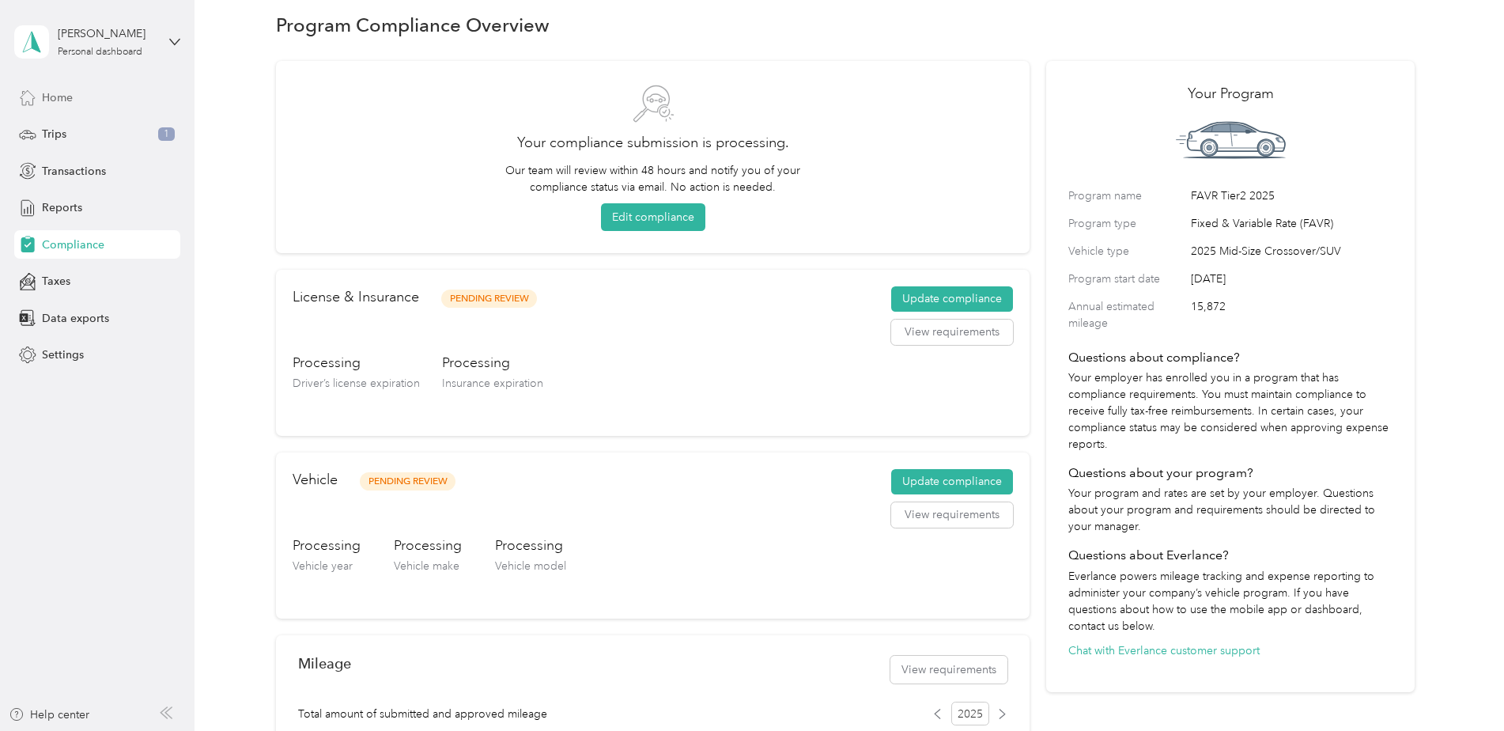  What do you see at coordinates (1292, 315) in the screenshot?
I see `span: 15,872` at bounding box center [1292, 315].